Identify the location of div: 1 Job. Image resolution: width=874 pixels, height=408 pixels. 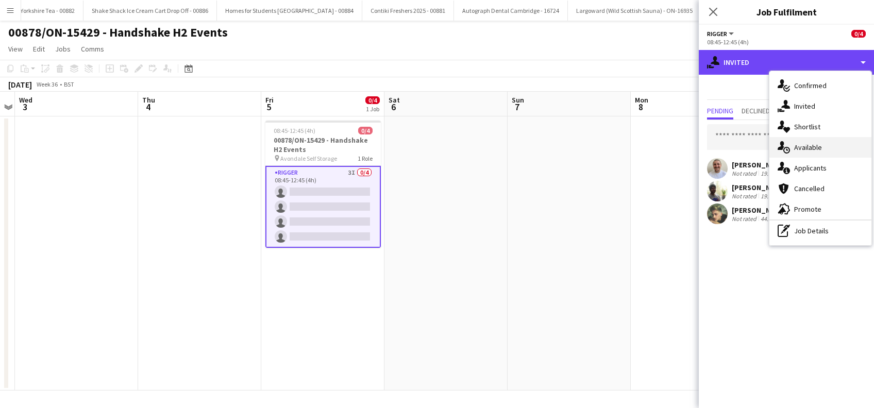
(373, 109).